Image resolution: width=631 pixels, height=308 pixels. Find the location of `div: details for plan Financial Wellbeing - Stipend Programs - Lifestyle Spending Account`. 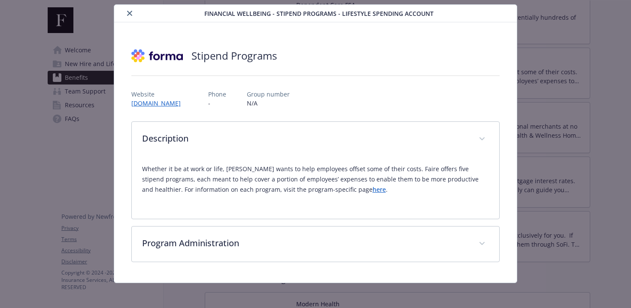

div: details for plan Financial Wellbeing - Stipend Programs - Lifestyle Spending Account is located at coordinates (315, 144).